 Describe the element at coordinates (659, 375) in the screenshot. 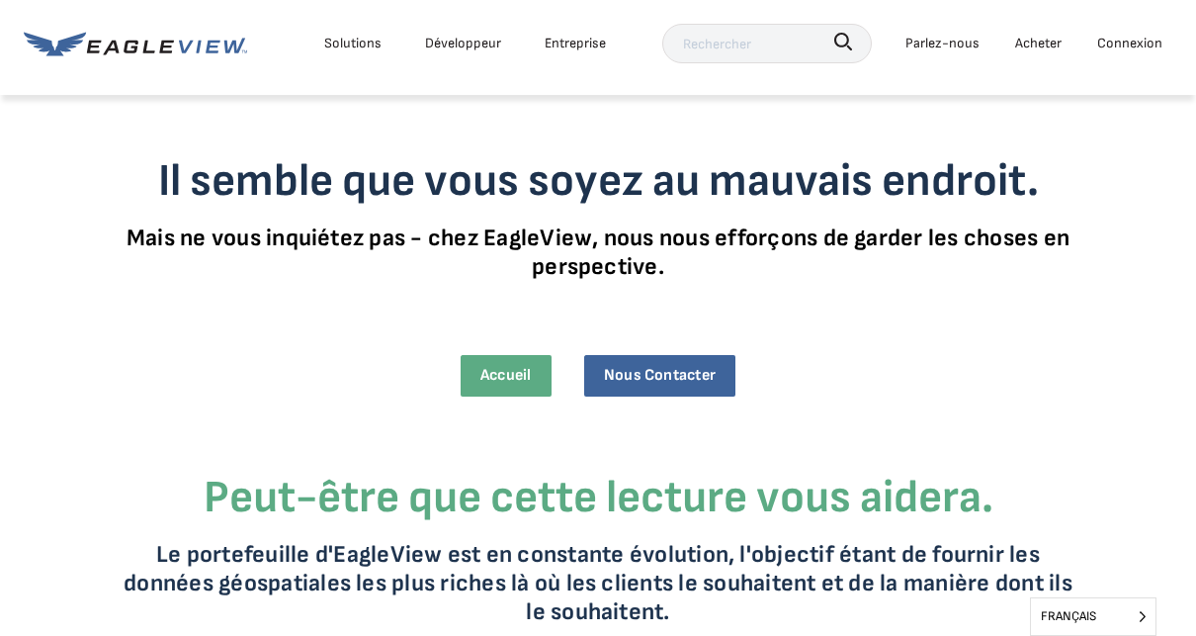

I see `a: Nous contacter` at that location.